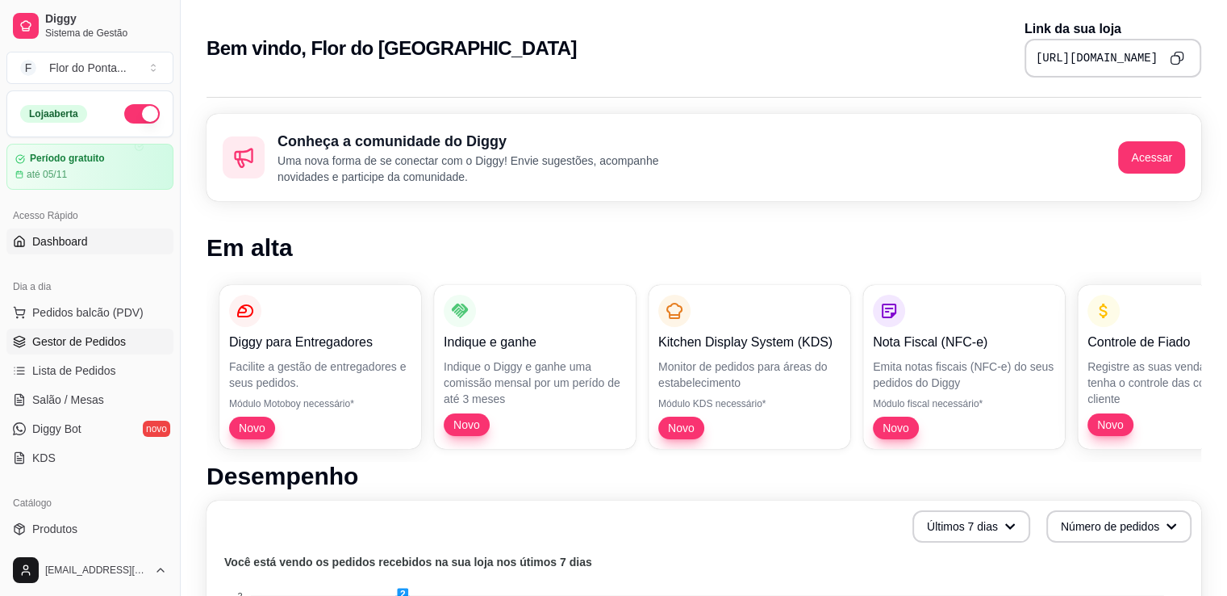 The width and height of the screenshot is (1227, 596). I want to click on button: Indique e ganheIndique o Diggy e ganhe uma comissão mensal por um perído de até 3 mesesNovo, so click(535, 366).